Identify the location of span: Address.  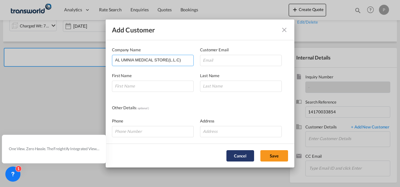
(207, 121).